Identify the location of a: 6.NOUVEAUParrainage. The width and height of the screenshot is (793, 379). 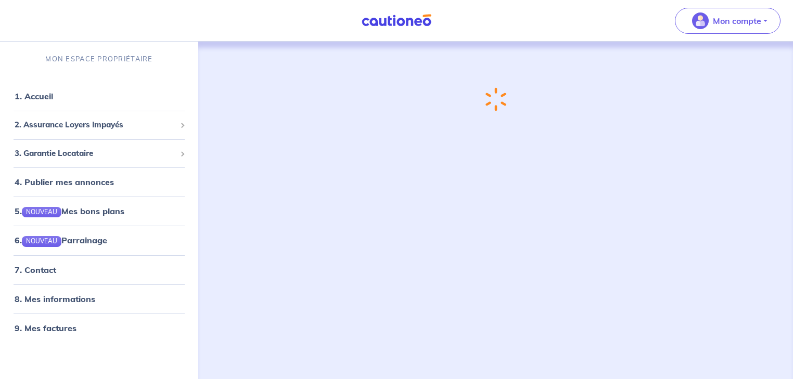
(61, 240).